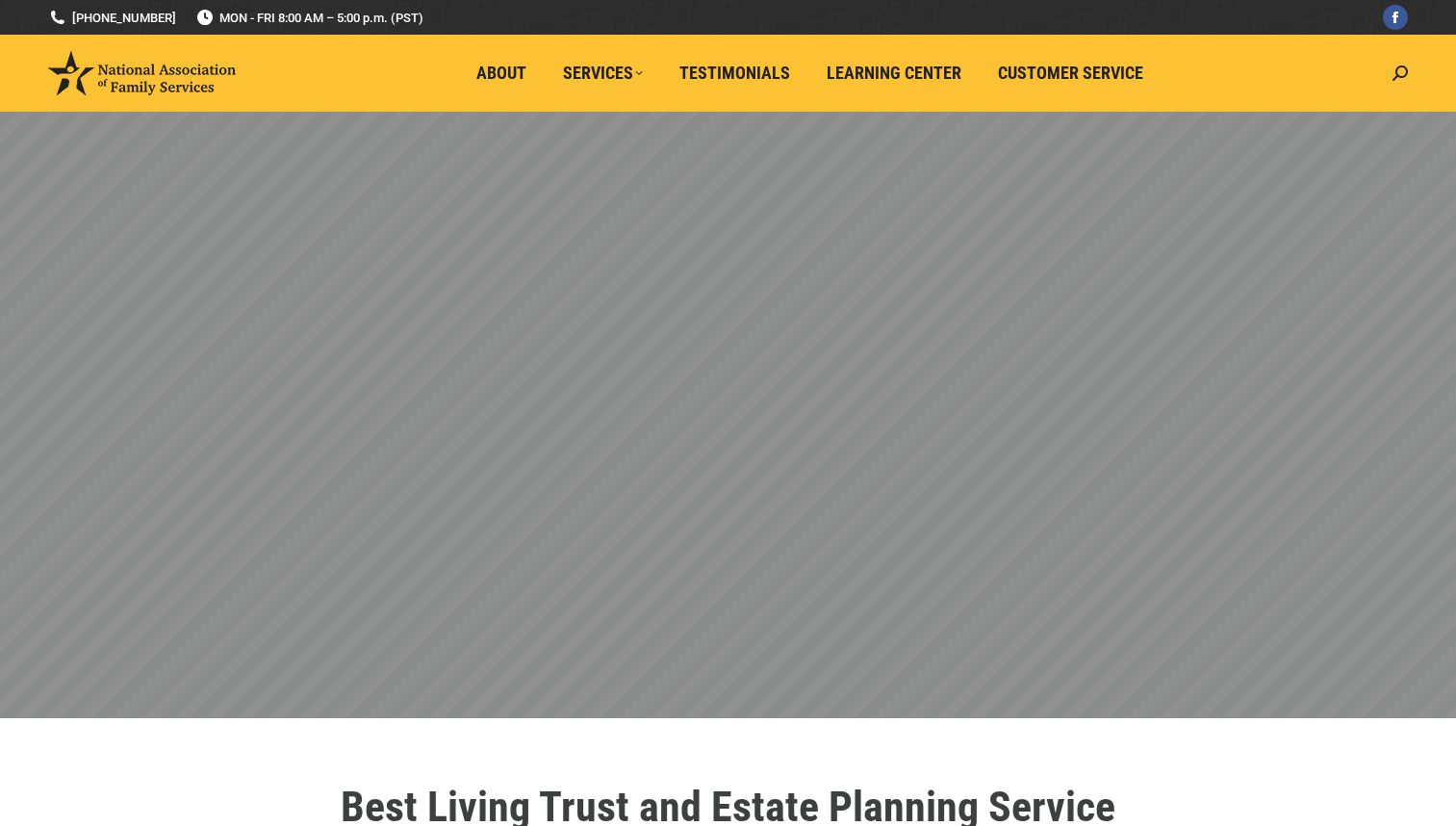 This screenshot has height=826, width=1456. What do you see at coordinates (309, 17) in the screenshot?
I see `span: MON - FRI 8:00 AM – 5:00 p.m. (PST)` at bounding box center [309, 17].